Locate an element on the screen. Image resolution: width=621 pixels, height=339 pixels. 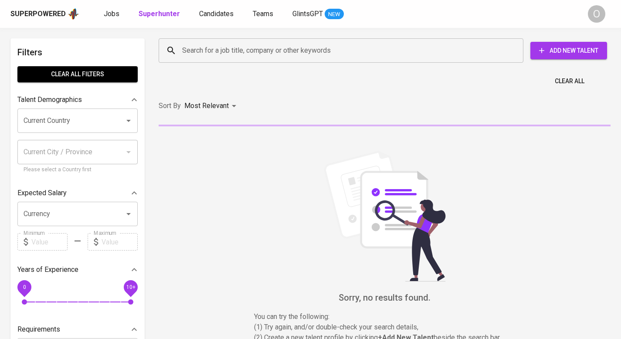
span: Clear All is located at coordinates (569, 81).